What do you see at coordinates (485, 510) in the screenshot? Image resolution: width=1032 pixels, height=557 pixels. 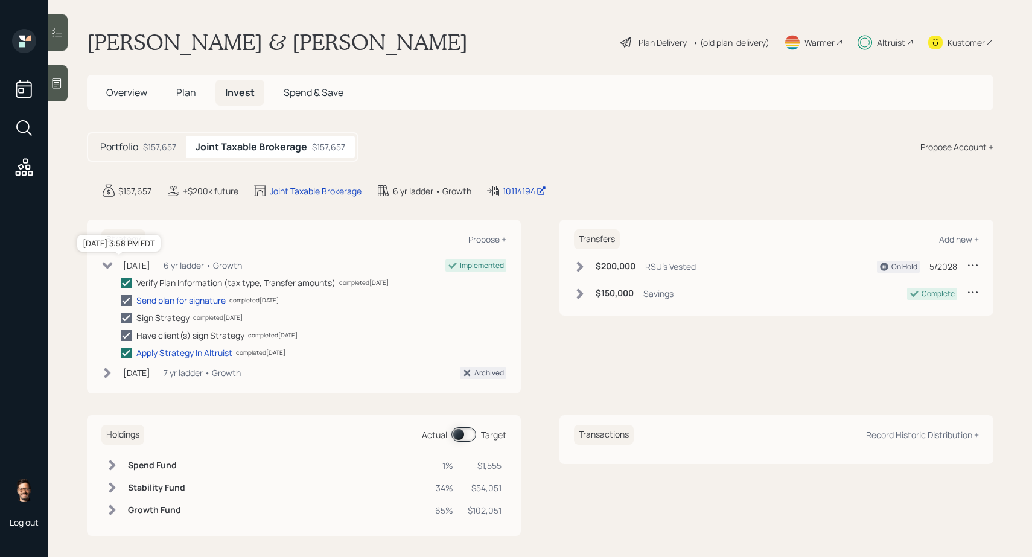 I see `div: $102,051` at bounding box center [485, 510].